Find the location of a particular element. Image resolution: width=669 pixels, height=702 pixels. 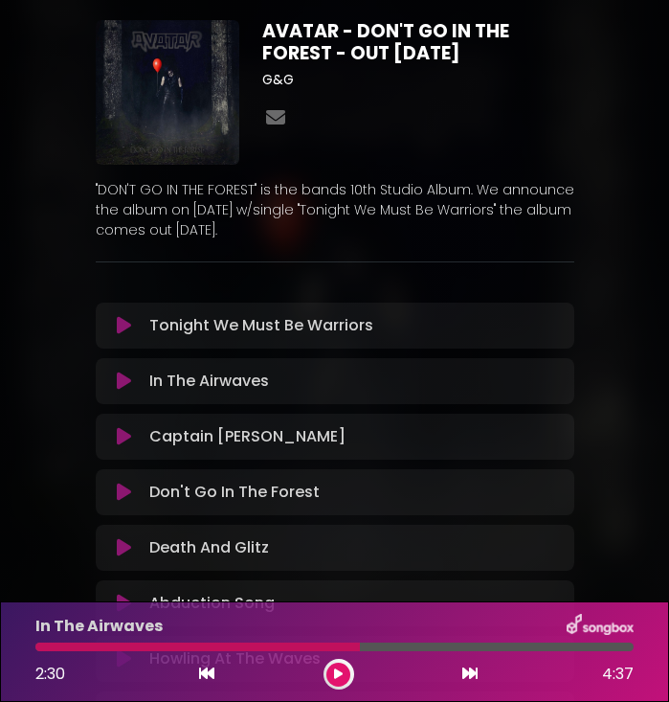

p: Death And Glitz is located at coordinates (209, 547).